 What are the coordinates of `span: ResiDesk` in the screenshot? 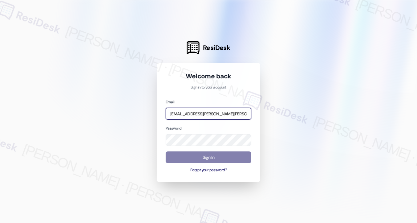 It's located at (217, 48).